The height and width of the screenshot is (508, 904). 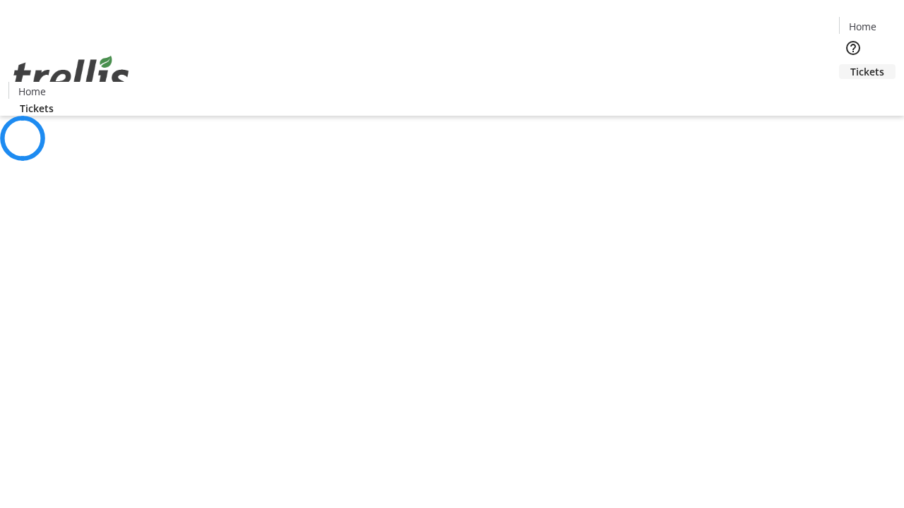 What do you see at coordinates (71, 76) in the screenshot?
I see `img: Orient E2E Organization jVxkaWNjuz's Logo` at bounding box center [71, 76].